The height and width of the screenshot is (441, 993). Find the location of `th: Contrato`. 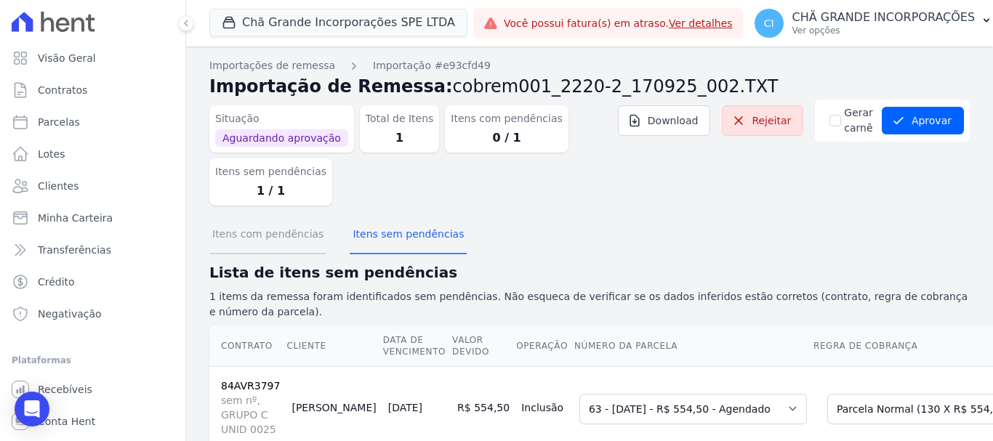

th: Contrato is located at coordinates (247, 346).